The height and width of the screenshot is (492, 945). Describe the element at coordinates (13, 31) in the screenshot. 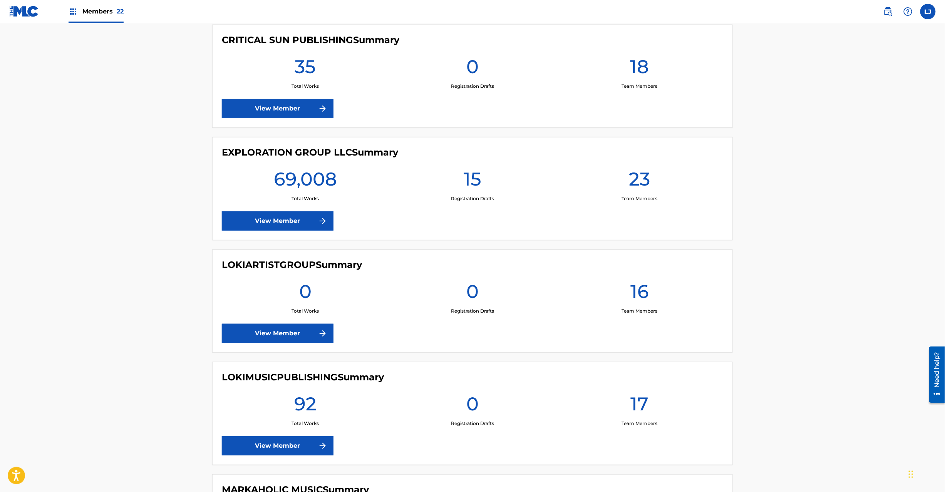

I see `div: Open Resource Center` at that location.